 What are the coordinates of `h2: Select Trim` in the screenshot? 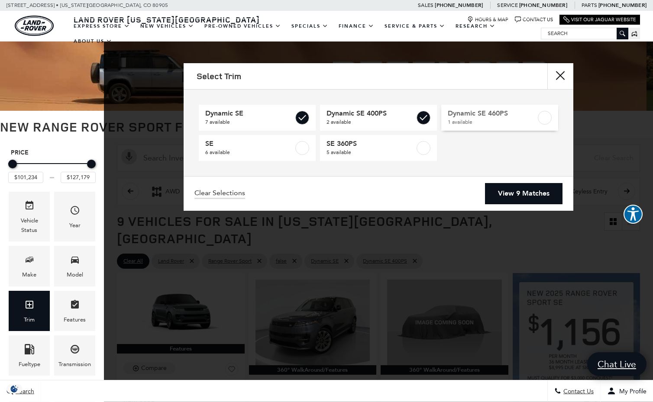 It's located at (219, 76).